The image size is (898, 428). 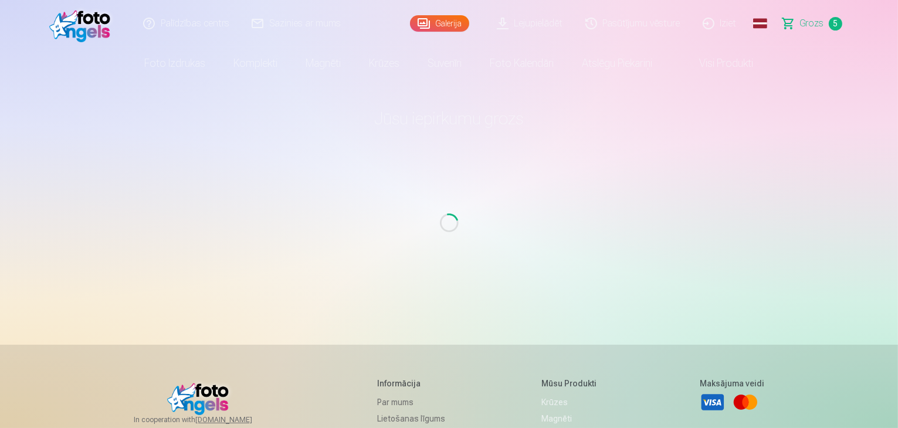 I want to click on h1: Jūsu iepirkumu grozs, so click(x=449, y=119).